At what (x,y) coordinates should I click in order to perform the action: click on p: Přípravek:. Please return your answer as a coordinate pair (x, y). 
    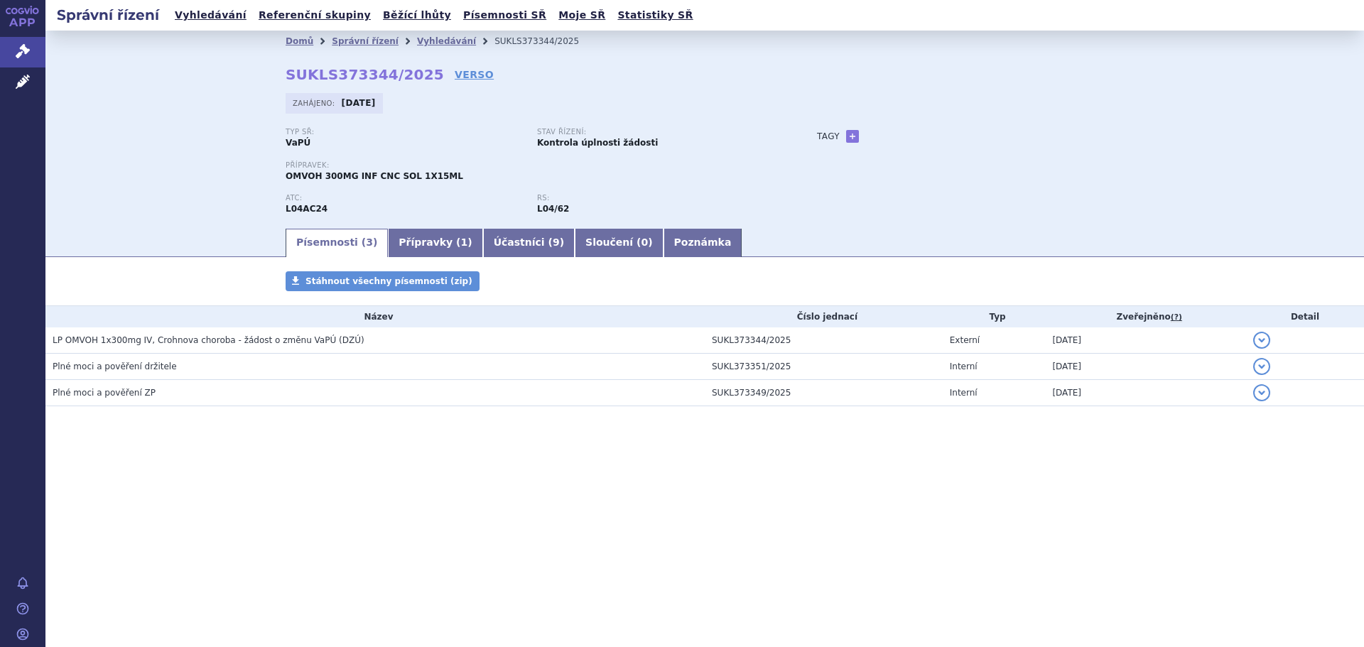
    Looking at the image, I should click on (537, 166).